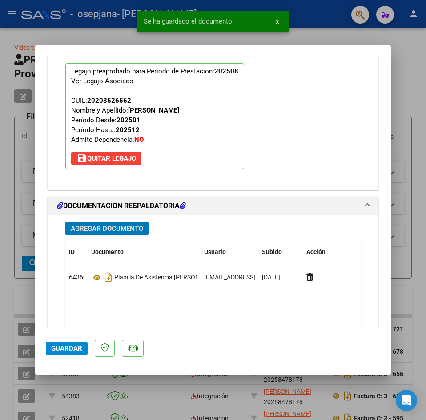 This screenshot has width=426, height=420. Describe the element at coordinates (229, 252) in the screenshot. I see `datatable-header-cell: Usuario` at that location.